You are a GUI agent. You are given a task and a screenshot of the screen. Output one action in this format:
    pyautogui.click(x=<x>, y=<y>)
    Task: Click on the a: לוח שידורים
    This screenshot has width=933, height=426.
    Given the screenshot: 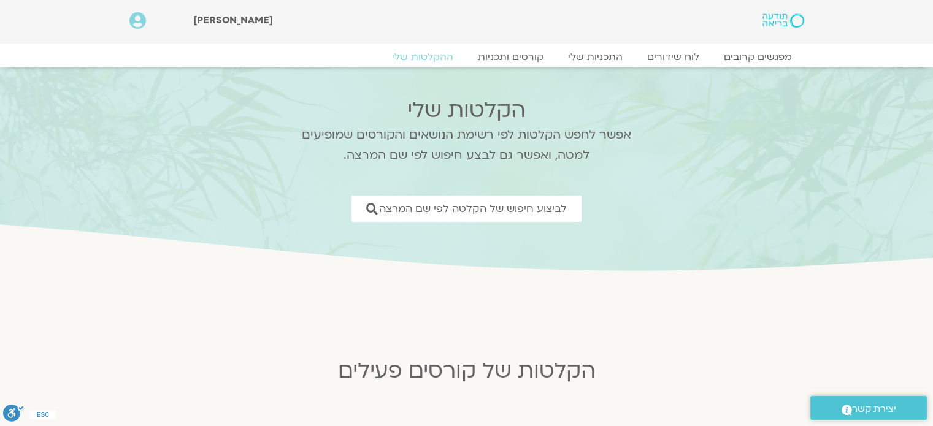 What is the action you would take?
    pyautogui.click(x=673, y=57)
    